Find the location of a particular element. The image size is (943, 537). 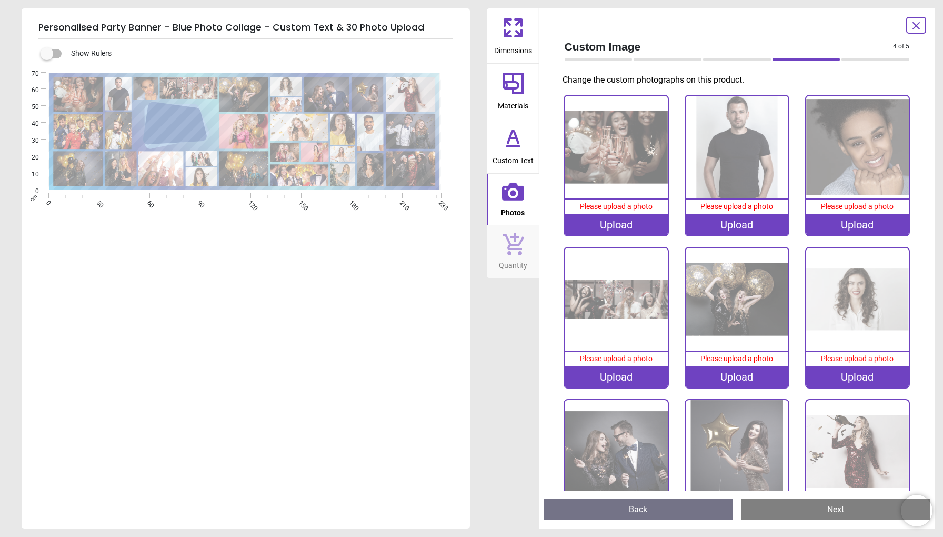

div: Show Rulers is located at coordinates (258, 54).